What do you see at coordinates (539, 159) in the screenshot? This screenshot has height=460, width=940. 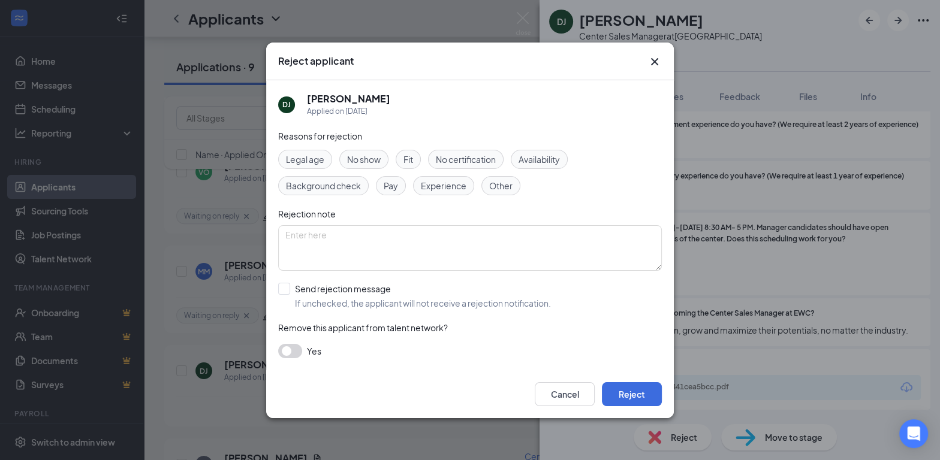 I see `span: Availability` at bounding box center [539, 159].